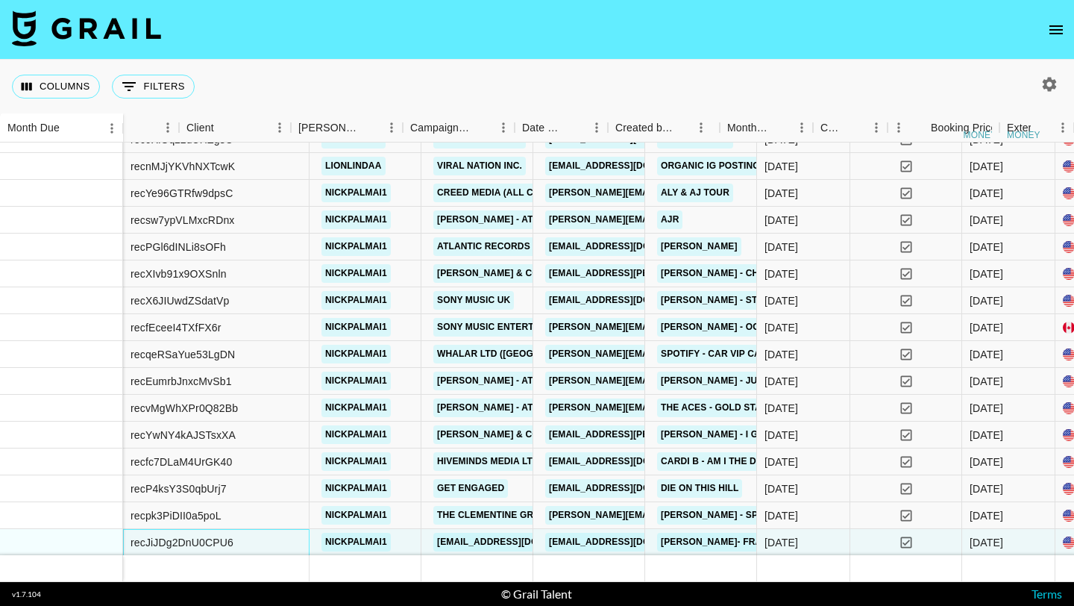 This screenshot has height=606, width=1074. Describe the element at coordinates (850, 128) in the screenshot. I see `div: Currency` at that location.